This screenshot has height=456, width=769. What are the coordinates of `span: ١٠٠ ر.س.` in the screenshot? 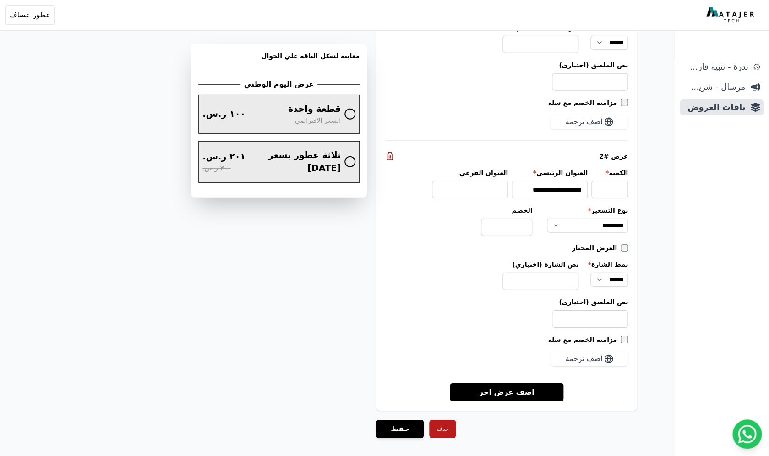 It's located at (224, 114).